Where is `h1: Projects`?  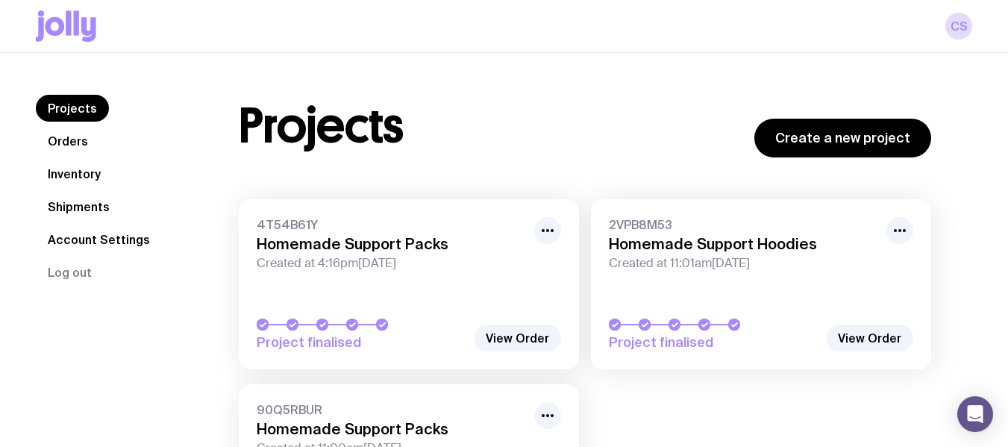 h1: Projects is located at coordinates (321, 126).